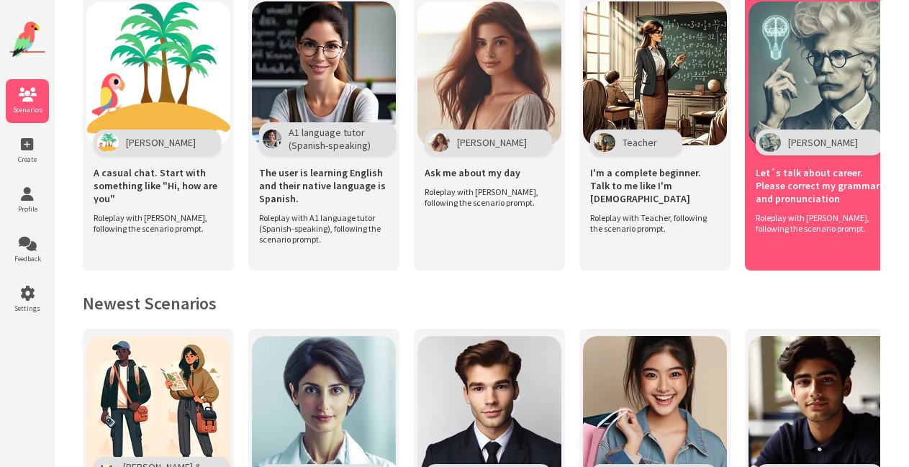  Describe the element at coordinates (820, 186) in the screenshot. I see `span: Let´s talk about career. Please correct my grammar and pronunciation` at that location.